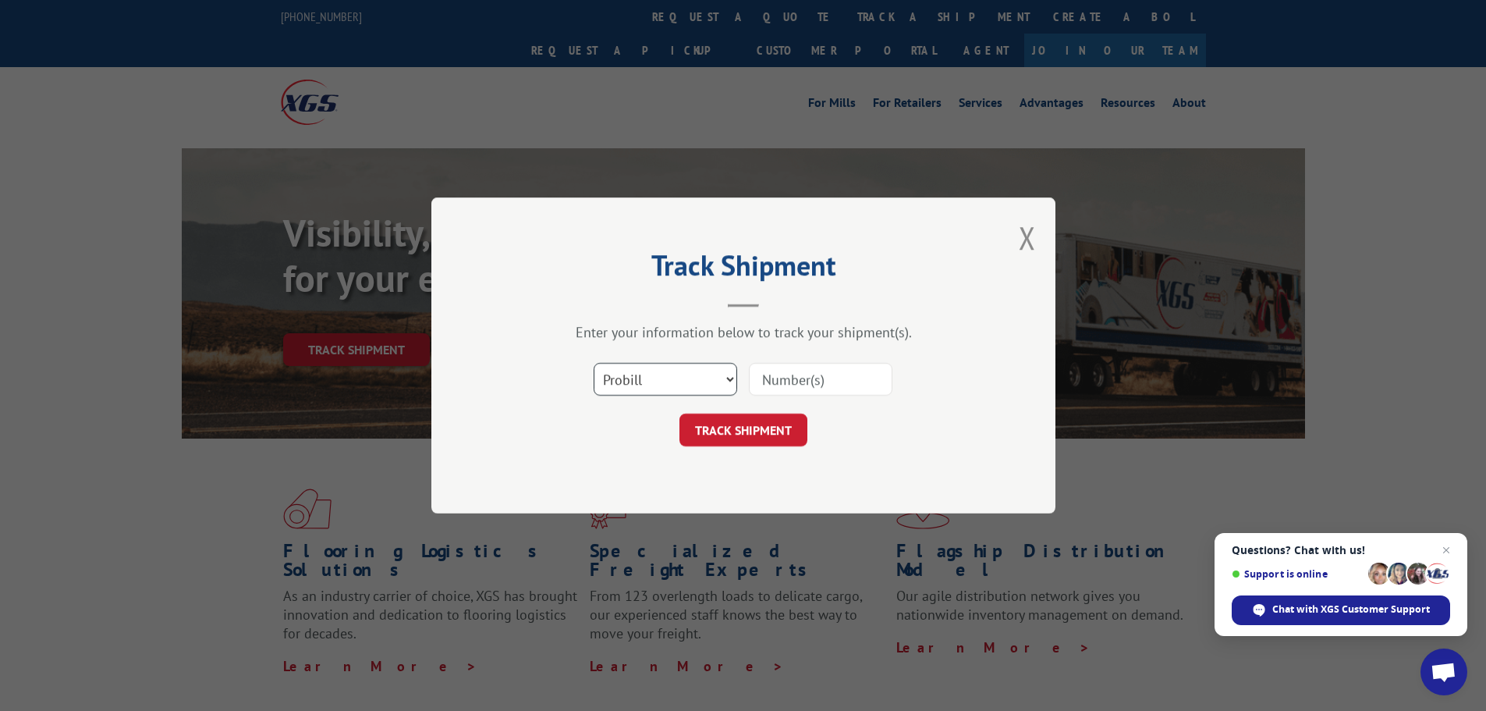 The height and width of the screenshot is (711, 1486). What do you see at coordinates (743, 332) in the screenshot?
I see `div: Enter your information below to track your shipment(s).` at bounding box center [743, 332].